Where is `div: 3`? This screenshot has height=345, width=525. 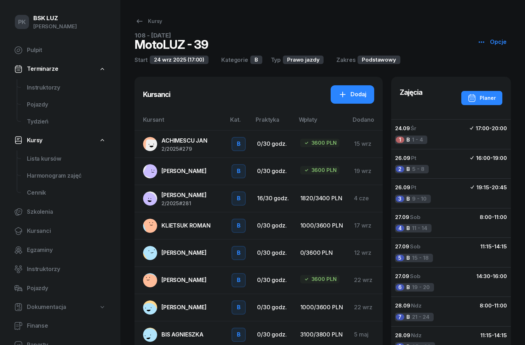
div: 3 is located at coordinates (400, 199).